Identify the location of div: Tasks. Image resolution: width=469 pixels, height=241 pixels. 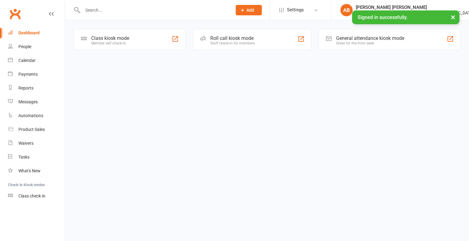
(24, 157).